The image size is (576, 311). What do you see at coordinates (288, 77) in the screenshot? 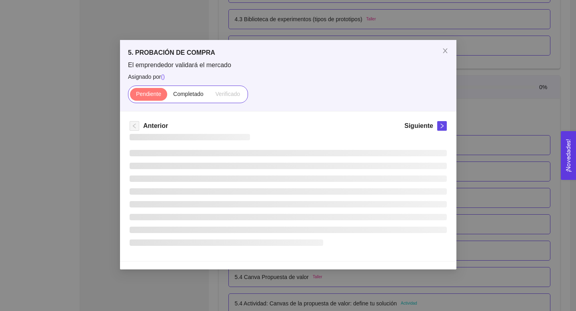
I see `span: Asignado por` at bounding box center [288, 77].